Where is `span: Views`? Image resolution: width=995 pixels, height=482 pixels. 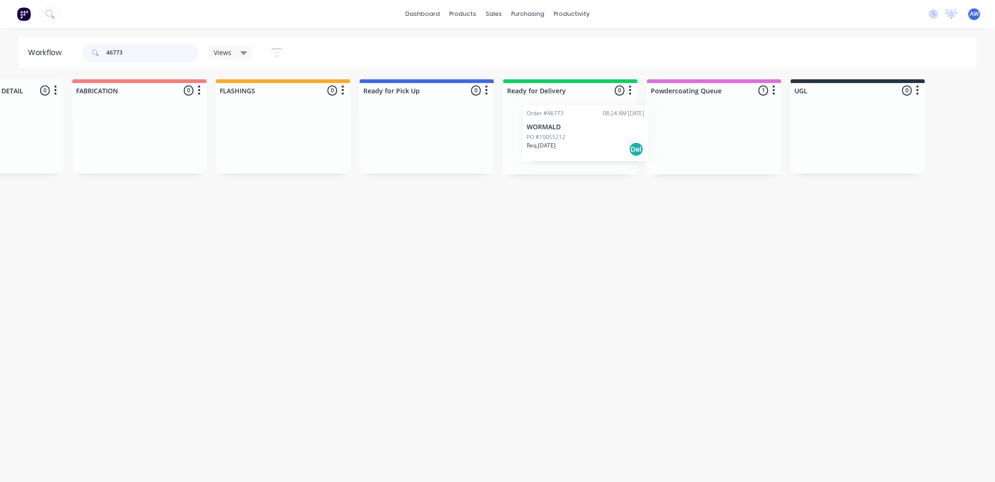
span: Views is located at coordinates (223, 52).